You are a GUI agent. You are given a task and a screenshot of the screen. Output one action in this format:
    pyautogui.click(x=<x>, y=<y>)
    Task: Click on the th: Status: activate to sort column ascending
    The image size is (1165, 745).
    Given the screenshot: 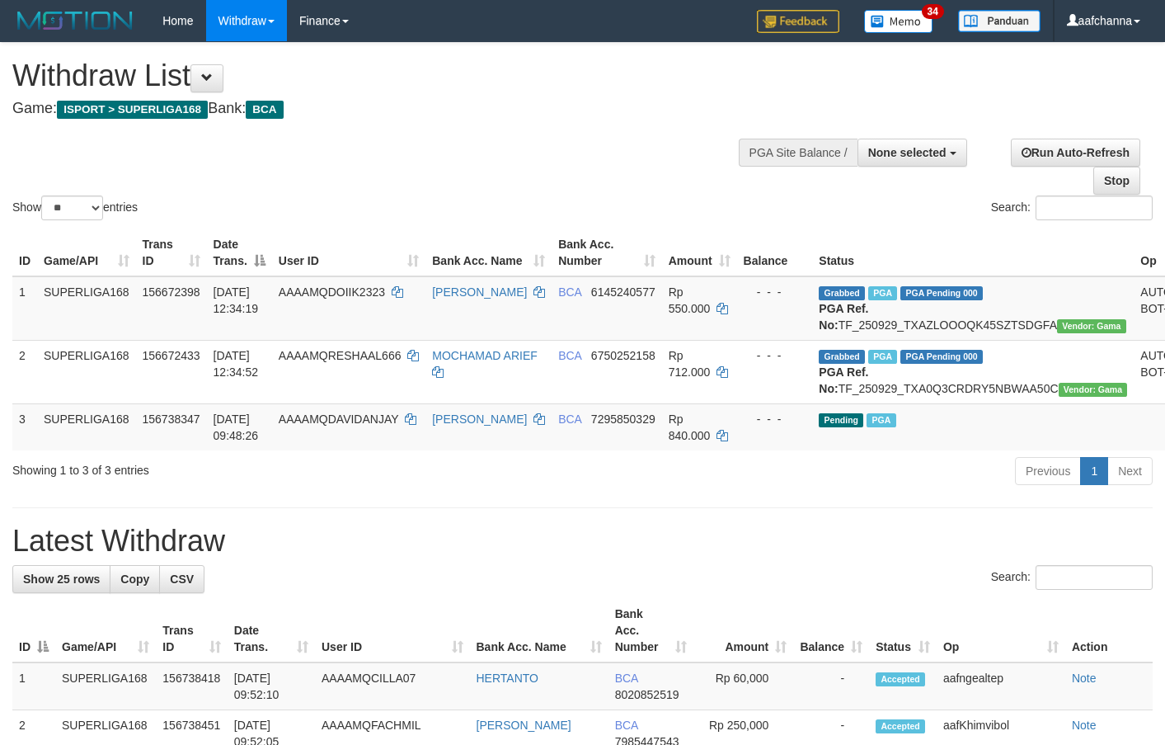 What is the action you would take?
    pyautogui.click(x=903, y=630)
    